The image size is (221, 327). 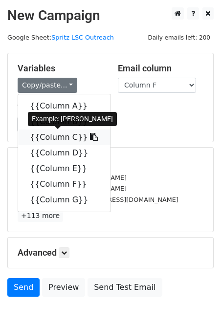 I want to click on span: Daily emails left: 200, so click(x=179, y=38).